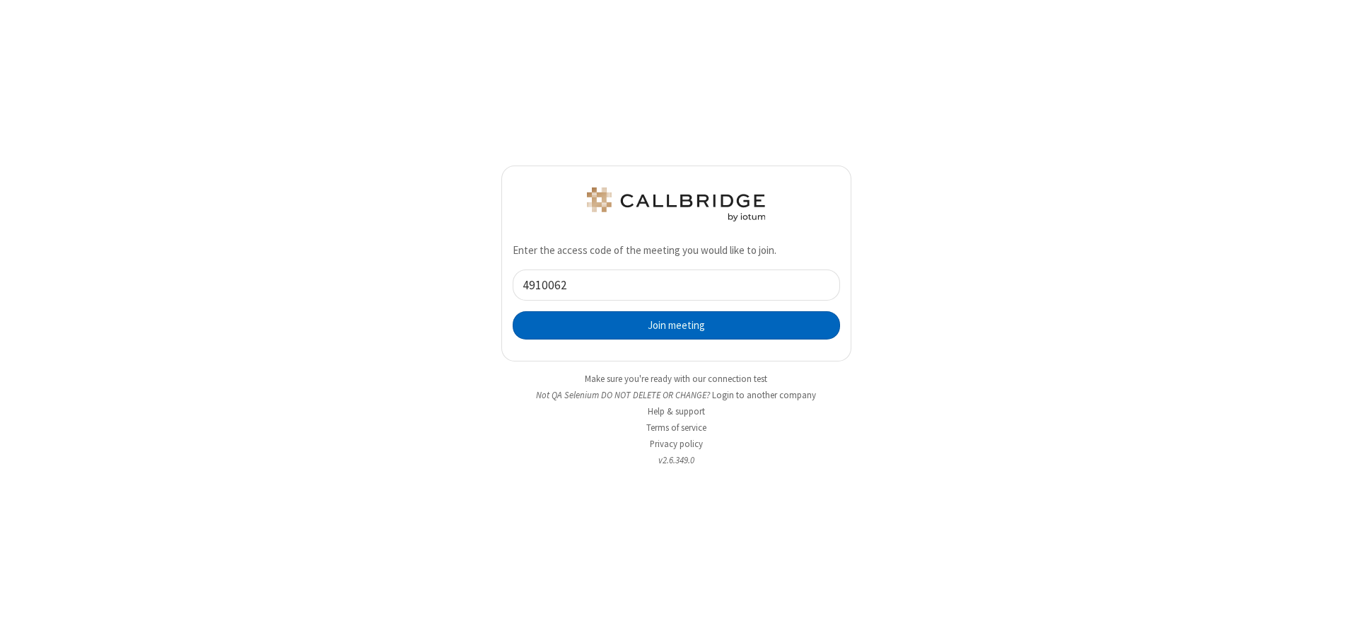 This screenshot has height=643, width=1352. What do you see at coordinates (676, 250) in the screenshot?
I see `p: Enter the access code of the meeting you would like to join.` at bounding box center [676, 250].